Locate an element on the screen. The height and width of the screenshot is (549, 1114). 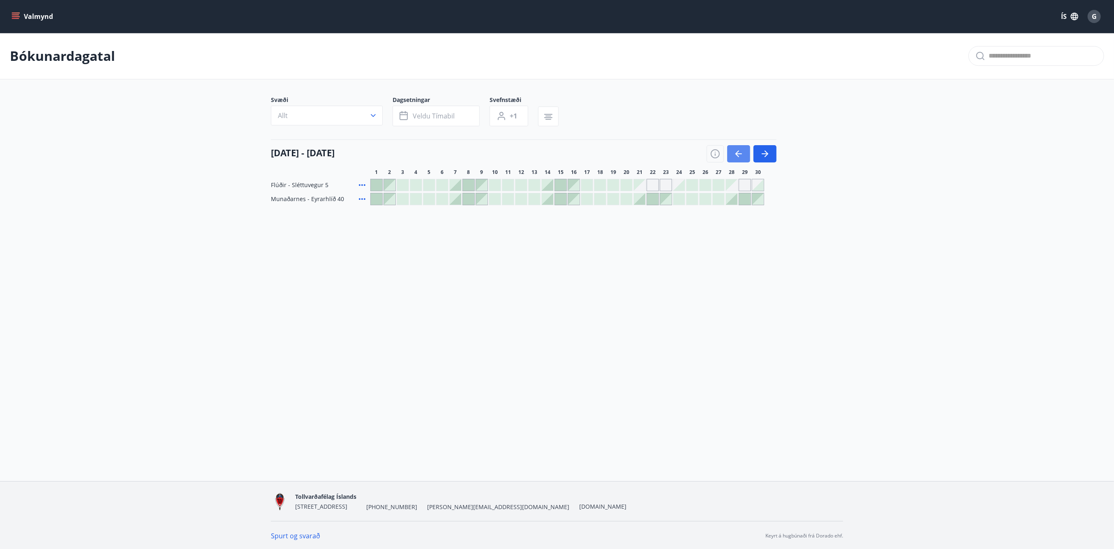
a: Spurt og svarað is located at coordinates (295, 535).